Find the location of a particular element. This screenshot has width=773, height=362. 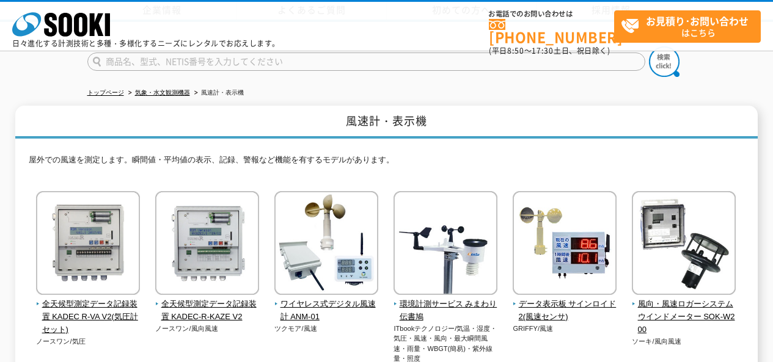

span: 8:50 is located at coordinates (516, 51).